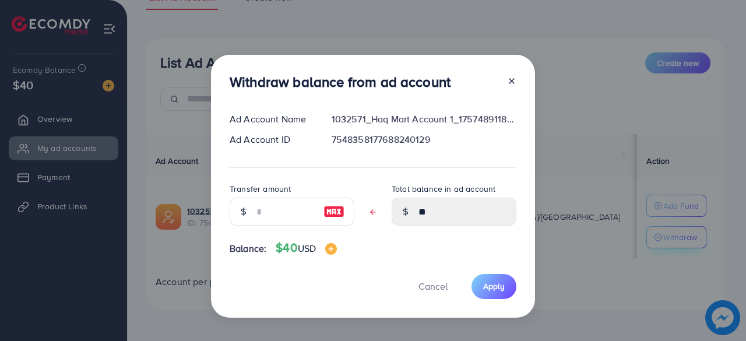 This screenshot has height=341, width=746. I want to click on h3: Withdraw balance from ad account, so click(340, 82).